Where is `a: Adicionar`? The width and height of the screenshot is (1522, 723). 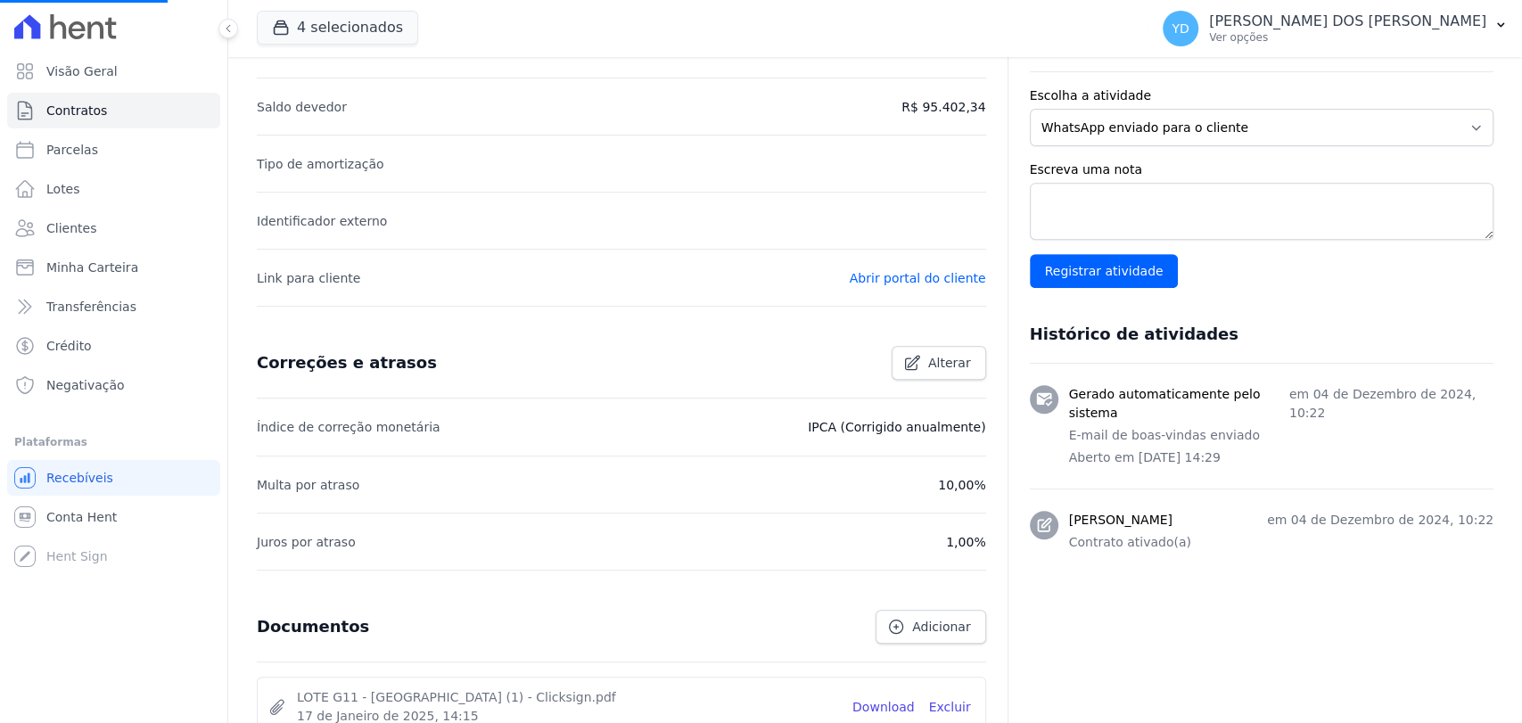
a: Adicionar is located at coordinates (930, 627).